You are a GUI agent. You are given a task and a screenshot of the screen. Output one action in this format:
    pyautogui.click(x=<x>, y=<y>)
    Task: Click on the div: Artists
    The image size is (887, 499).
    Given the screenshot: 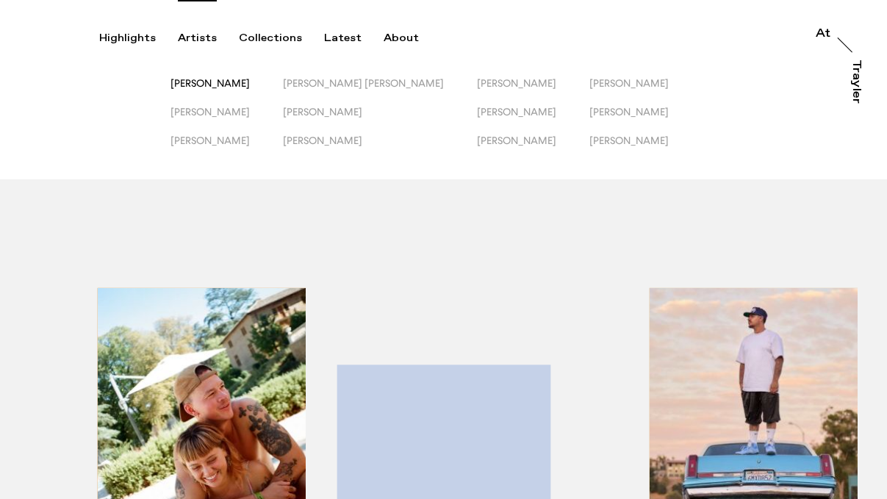 What is the action you would take?
    pyautogui.click(x=197, y=38)
    